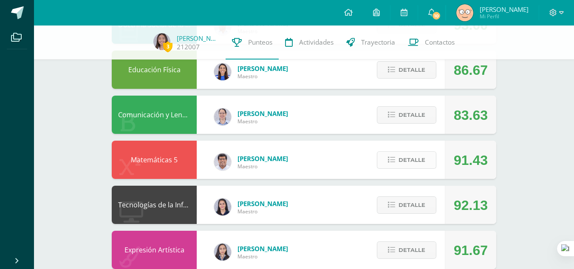  Describe the element at coordinates (504, 16) in the screenshot. I see `span: Mi Perfil` at that location.